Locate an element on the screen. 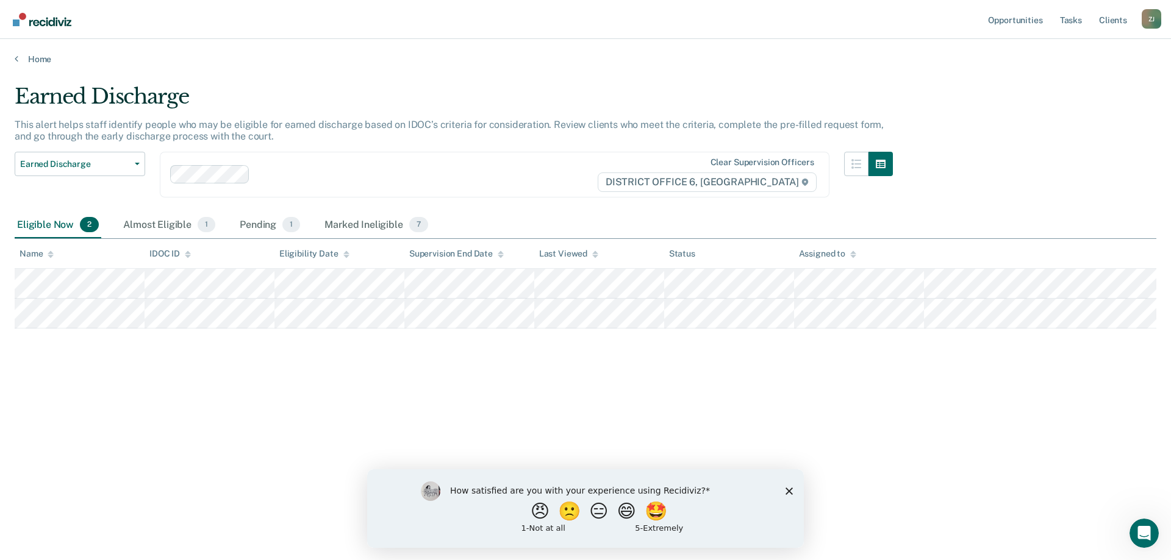  div: Eligibility Date is located at coordinates (314, 254).